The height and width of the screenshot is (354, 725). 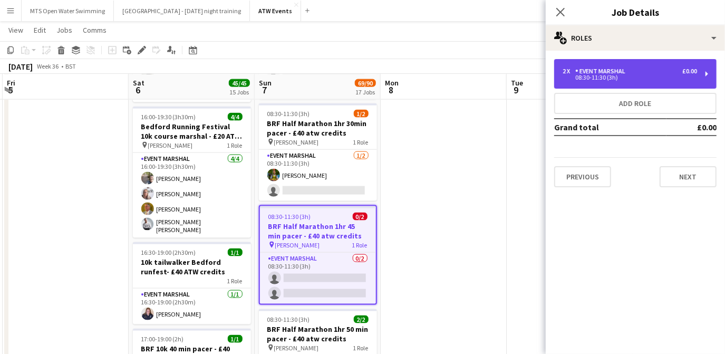 What do you see at coordinates (629, 77) in the screenshot?
I see `div: 08:30-11:30 (3h)` at bounding box center [629, 77].